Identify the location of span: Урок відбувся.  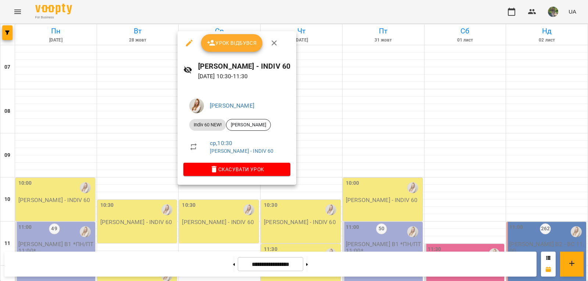
(232, 43).